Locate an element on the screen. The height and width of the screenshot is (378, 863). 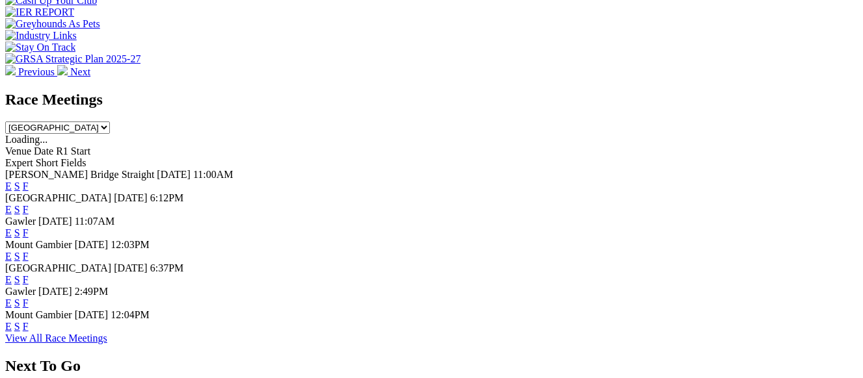
img: GRSA Strategic Plan 2025-27 is located at coordinates (73, 59).